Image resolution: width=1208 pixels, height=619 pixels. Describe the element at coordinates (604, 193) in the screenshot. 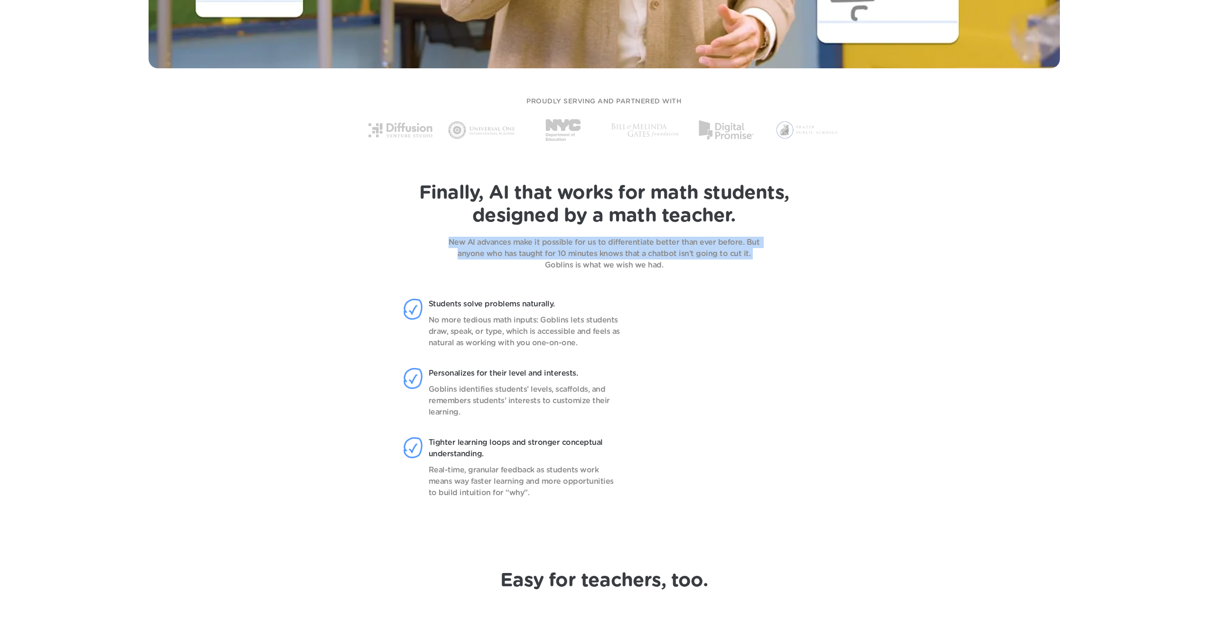

I see `span: Finally, AI that works for math students,` at that location.